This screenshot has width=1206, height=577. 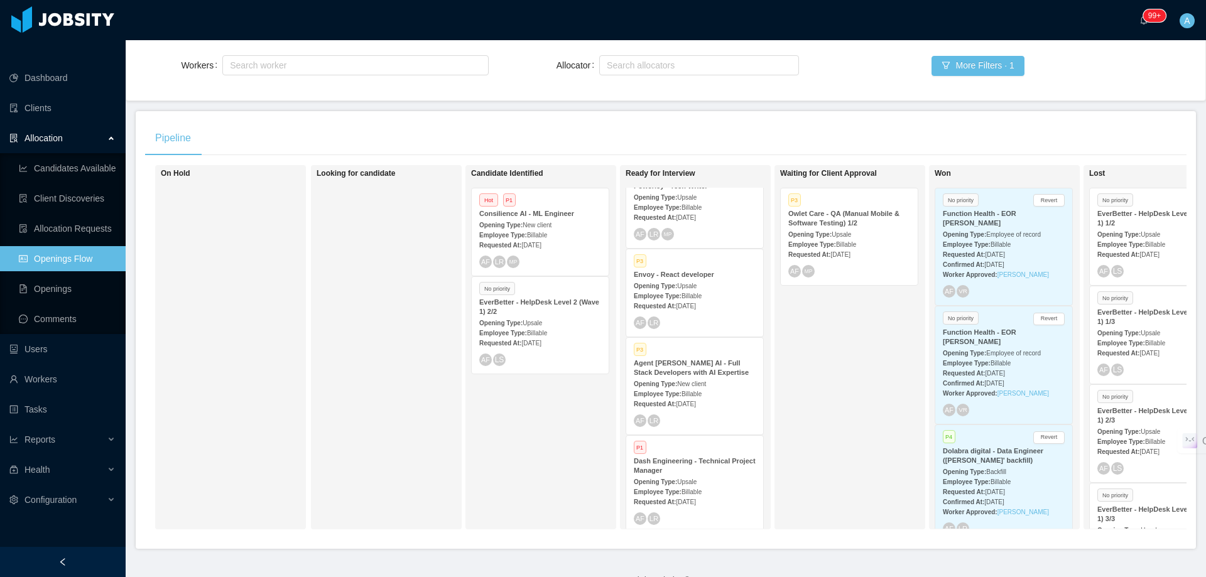 I want to click on span: New client, so click(x=537, y=225).